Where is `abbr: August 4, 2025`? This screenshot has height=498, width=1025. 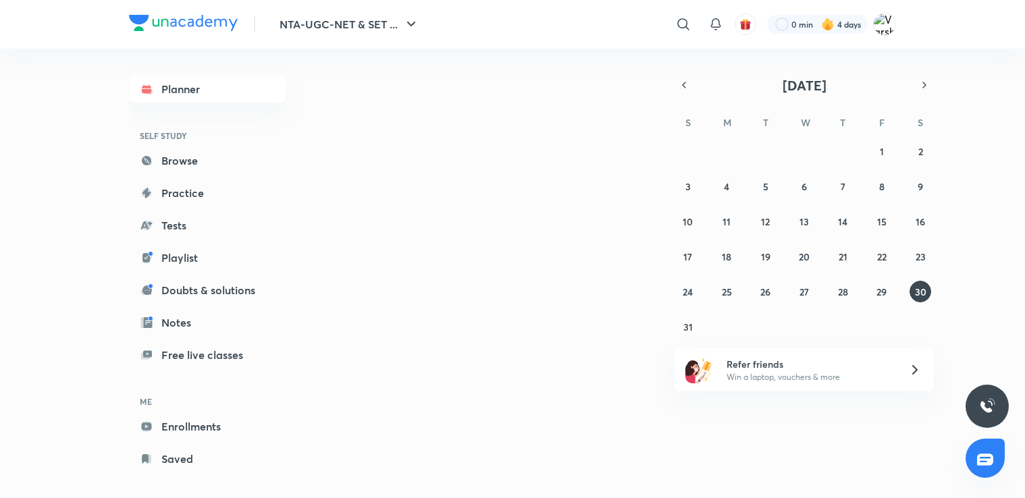 abbr: August 4, 2025 is located at coordinates (726, 186).